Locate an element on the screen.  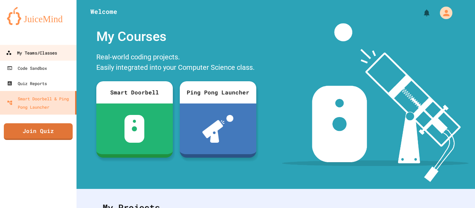
div: Smart Doorbell is located at coordinates (134, 92).